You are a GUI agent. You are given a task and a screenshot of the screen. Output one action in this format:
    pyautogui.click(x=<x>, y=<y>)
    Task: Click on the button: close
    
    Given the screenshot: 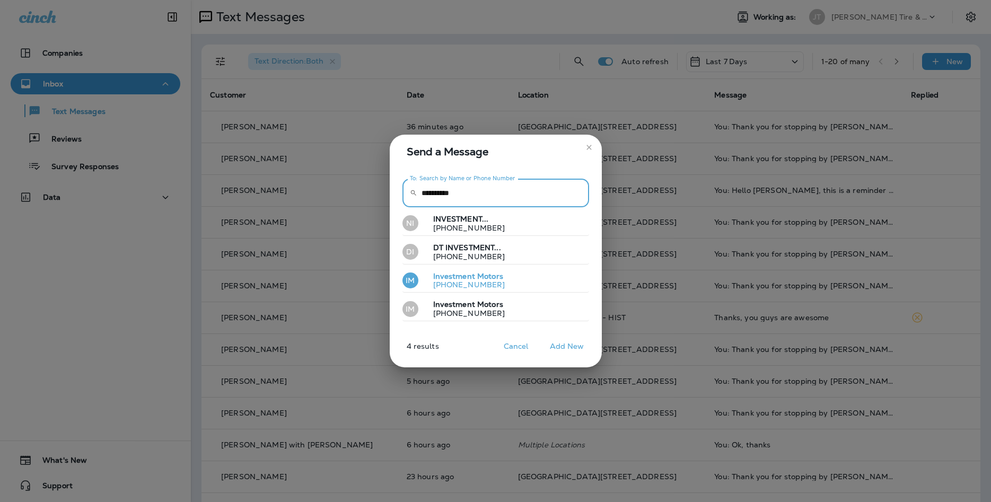 What is the action you would take?
    pyautogui.click(x=589, y=147)
    